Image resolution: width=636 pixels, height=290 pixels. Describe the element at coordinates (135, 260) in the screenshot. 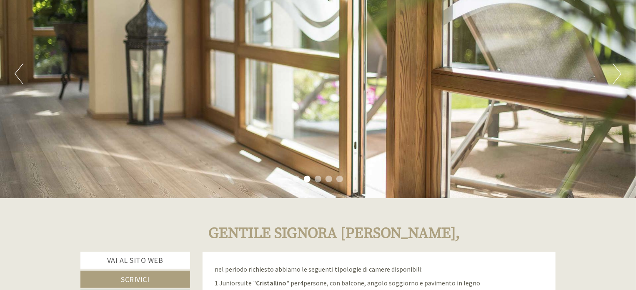

I see `a: Vai al sito web` at that location.